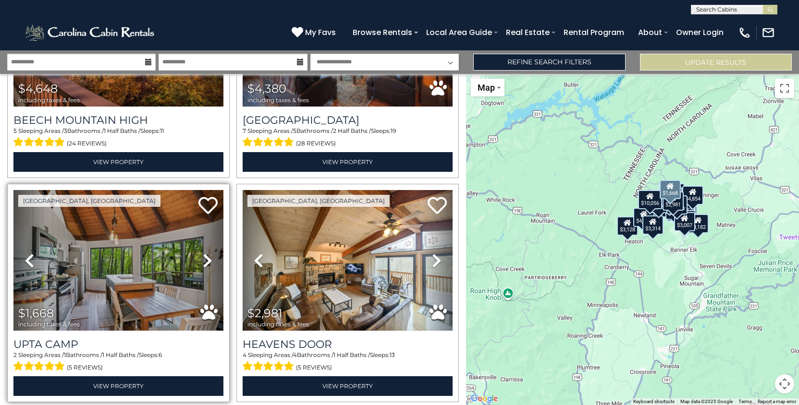 The width and height of the screenshot is (799, 405). What do you see at coordinates (347, 260) in the screenshot?
I see `img: thumbnail_169221980.jpeg` at bounding box center [347, 260].